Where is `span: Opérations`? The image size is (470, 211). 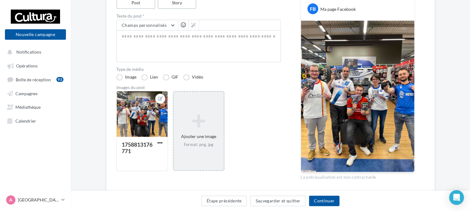
span: Opérations is located at coordinates (27, 66).